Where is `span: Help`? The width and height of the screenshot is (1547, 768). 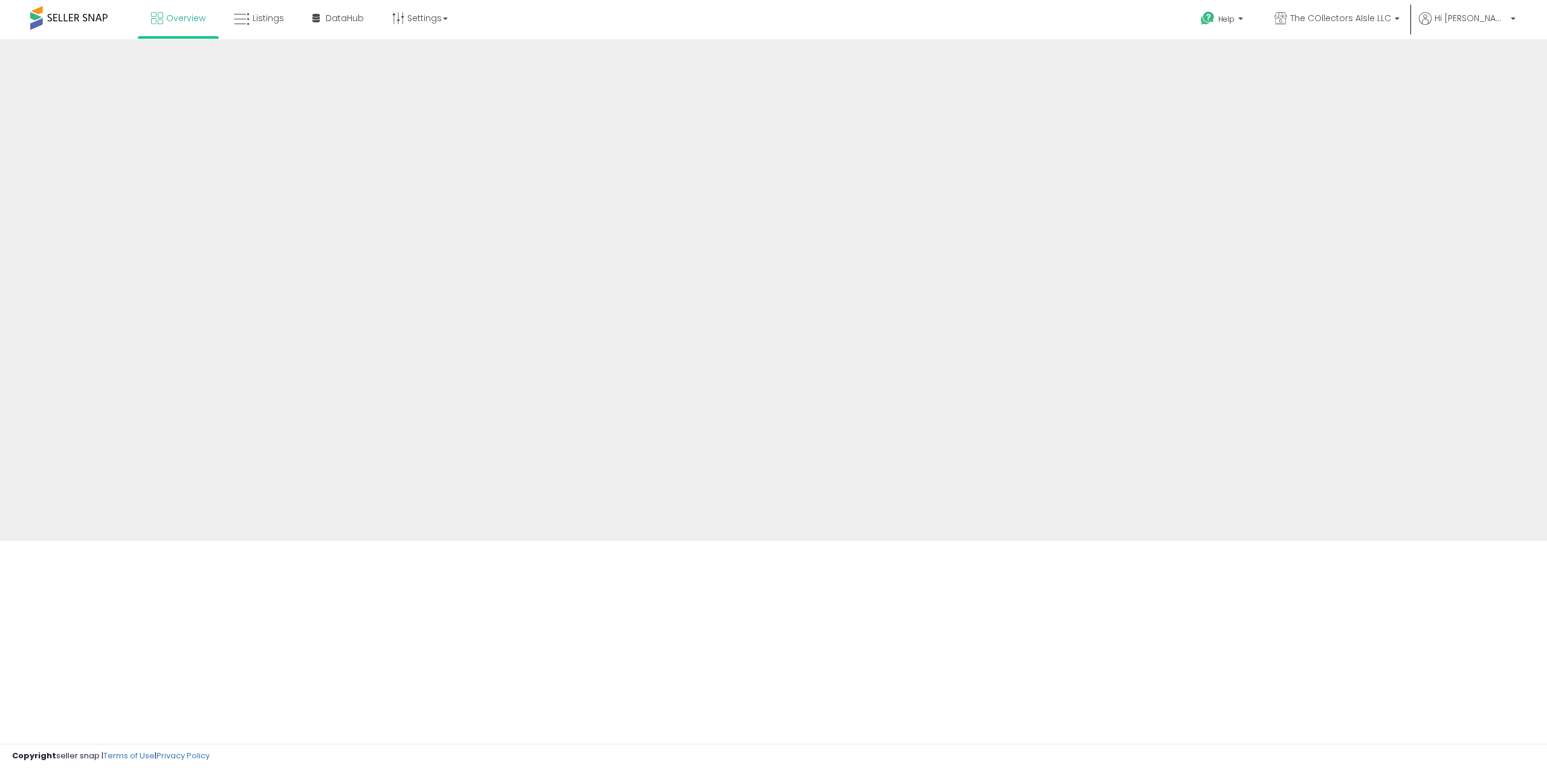 span: Help is located at coordinates (1226, 19).